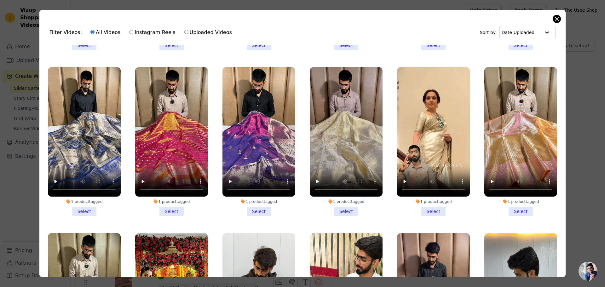  I want to click on div: Sort by:, so click(518, 32).